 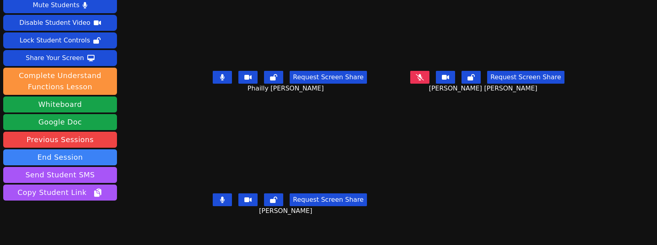 I want to click on div: Lock Student Controls, so click(x=55, y=40).